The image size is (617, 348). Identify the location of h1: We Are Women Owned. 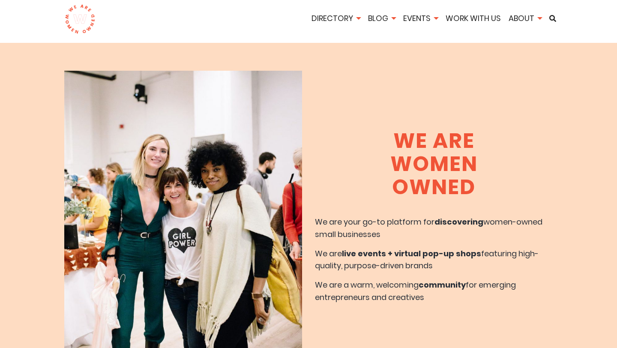
(434, 164).